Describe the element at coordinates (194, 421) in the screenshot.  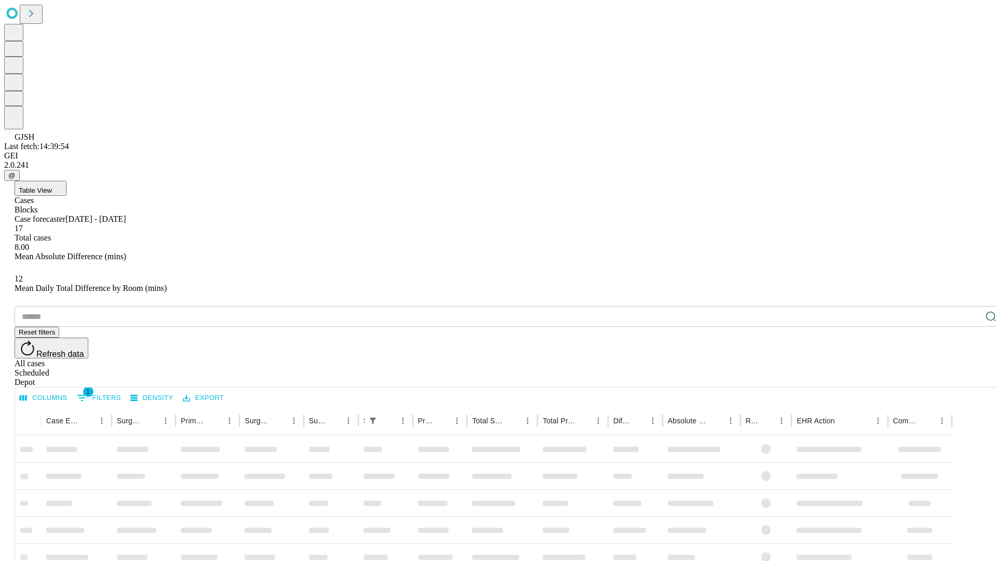
I see `div: Primary Service` at that location.